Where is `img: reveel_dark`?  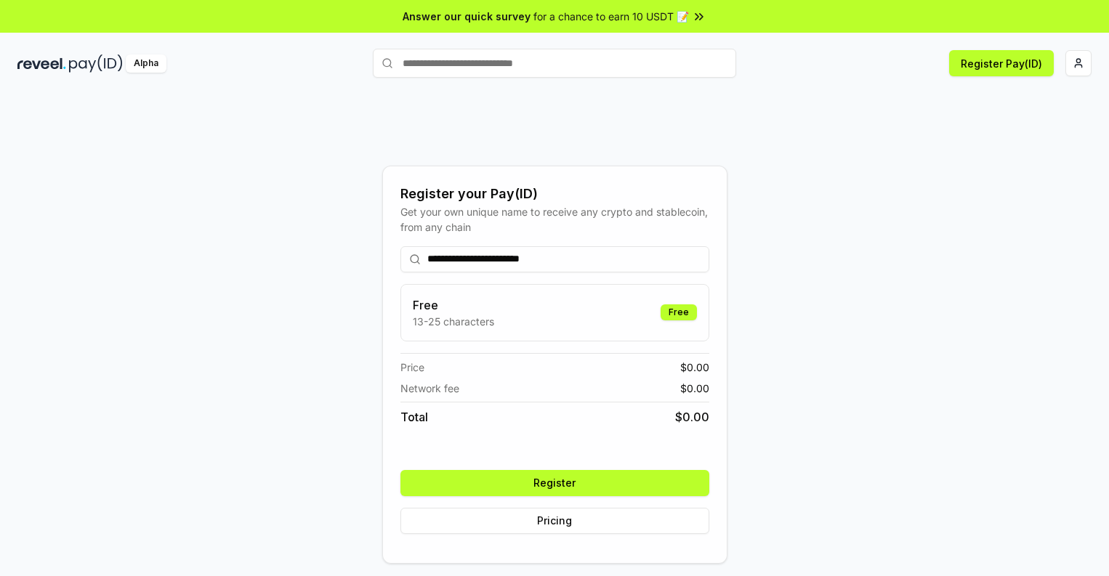 img: reveel_dark is located at coordinates (41, 63).